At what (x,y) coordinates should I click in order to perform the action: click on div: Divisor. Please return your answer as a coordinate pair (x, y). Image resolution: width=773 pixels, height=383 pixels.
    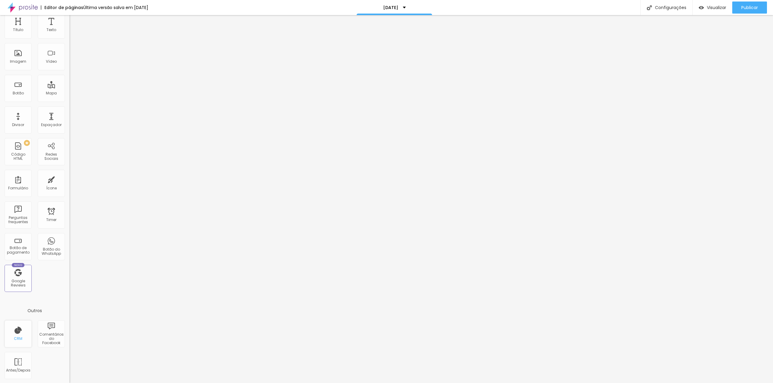
    Looking at the image, I should click on (18, 125).